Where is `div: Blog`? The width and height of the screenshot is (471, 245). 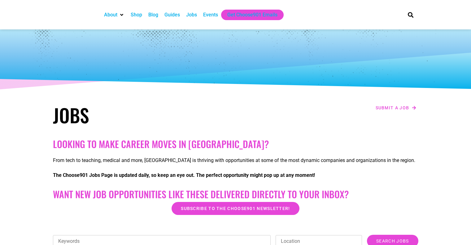 div: Blog is located at coordinates (153, 15).